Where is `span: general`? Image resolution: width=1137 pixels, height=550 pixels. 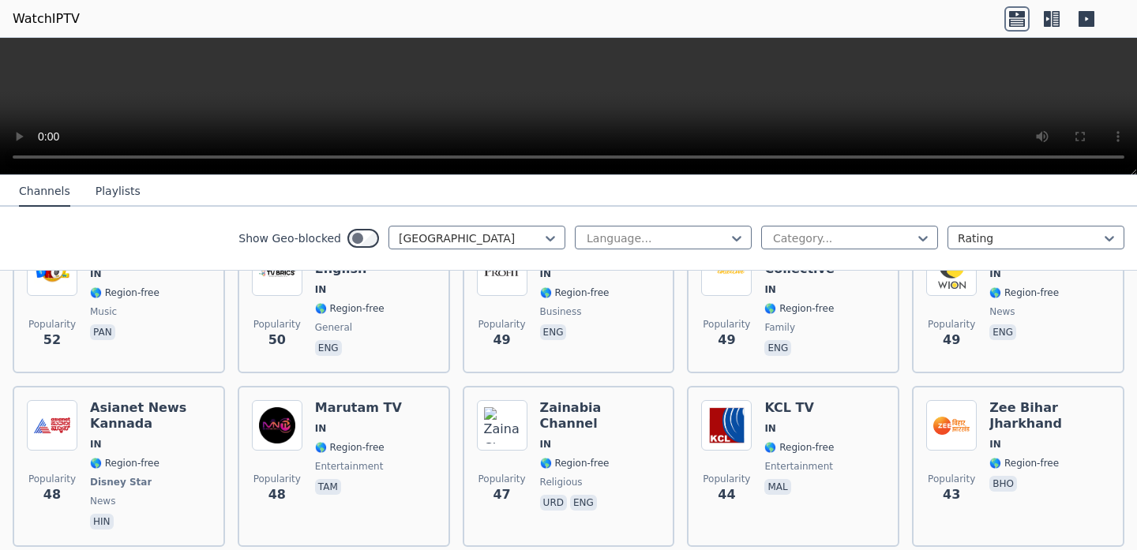
span: general is located at coordinates (333, 328).